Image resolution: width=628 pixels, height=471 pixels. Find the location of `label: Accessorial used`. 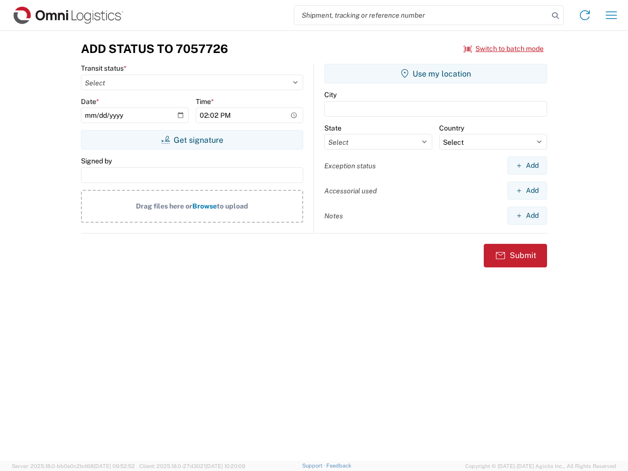

label: Accessorial used is located at coordinates (350, 191).